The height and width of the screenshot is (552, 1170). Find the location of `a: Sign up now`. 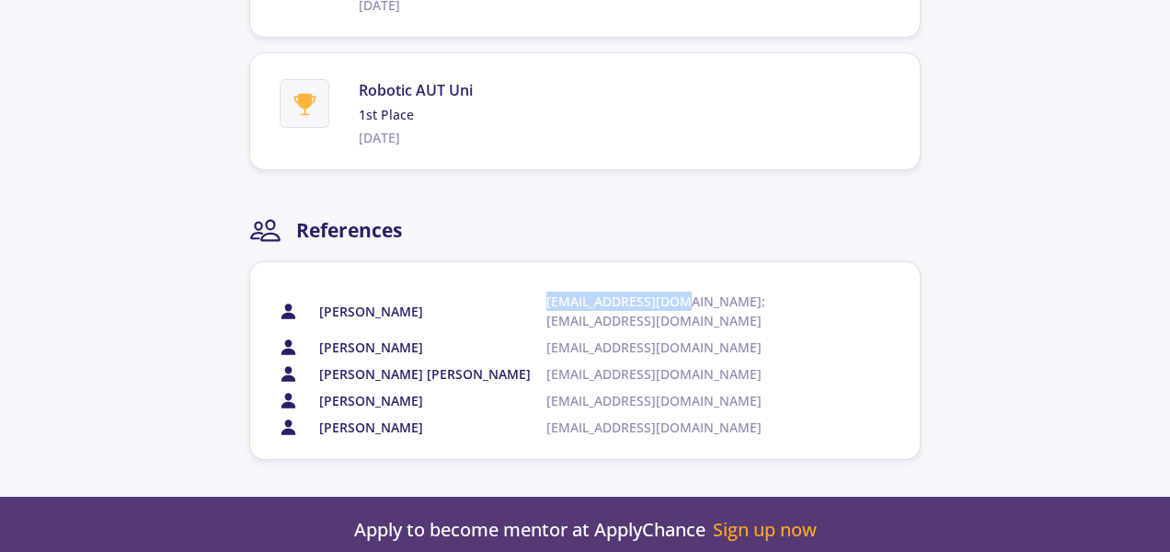

a: Sign up now is located at coordinates (765, 530).